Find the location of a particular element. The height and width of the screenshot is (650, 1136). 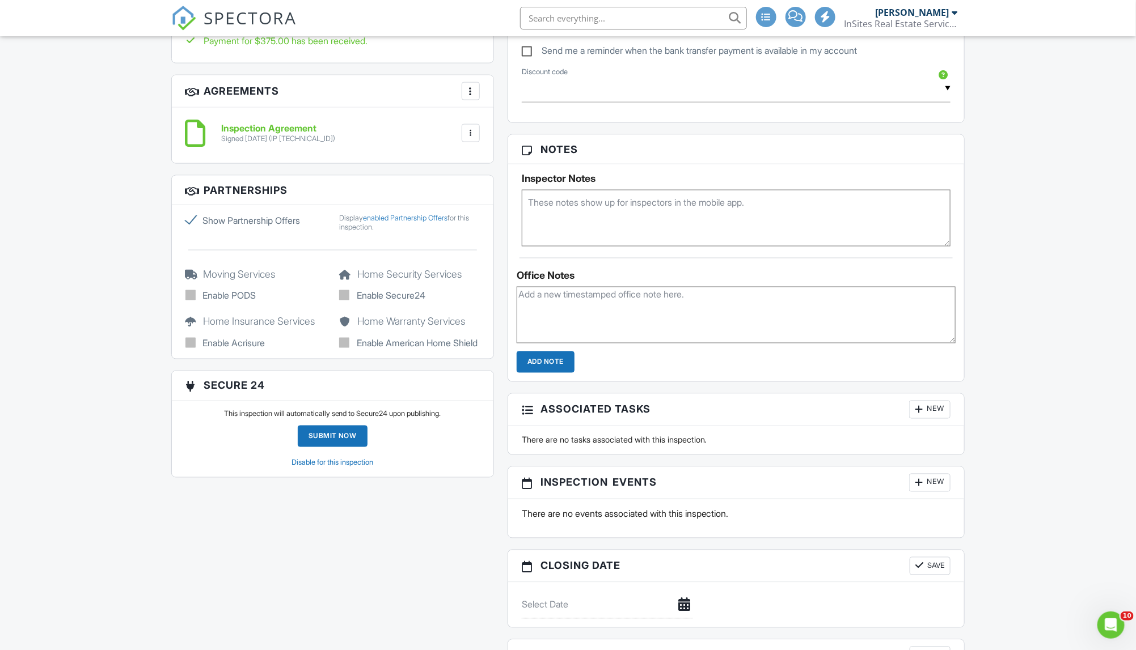

p: There are no events associated with this inspection. is located at coordinates (736, 514).